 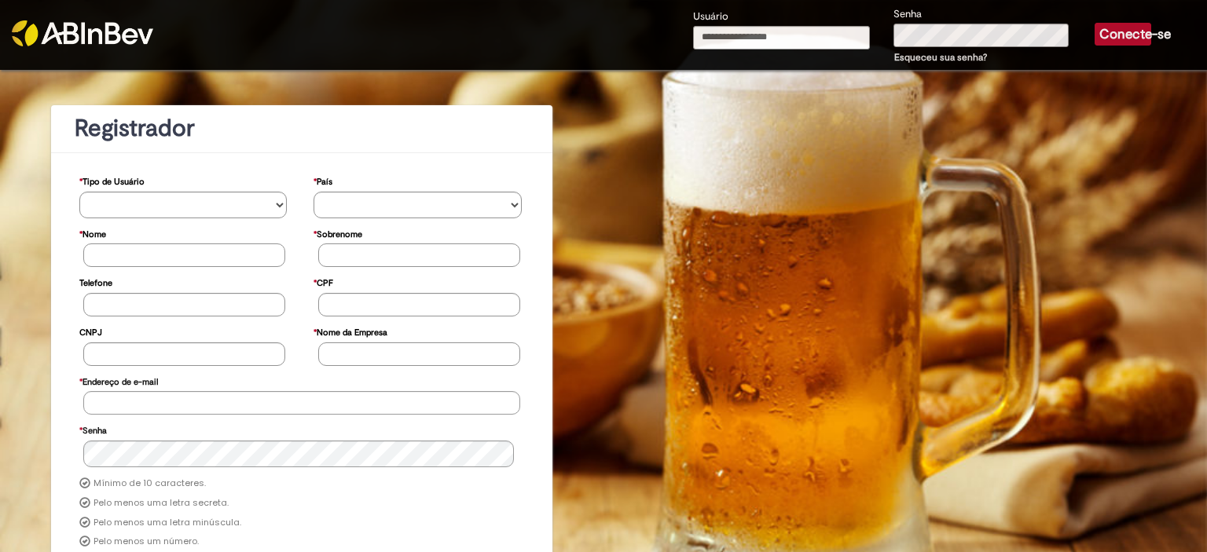 I want to click on font: CNPJ, so click(x=90, y=332).